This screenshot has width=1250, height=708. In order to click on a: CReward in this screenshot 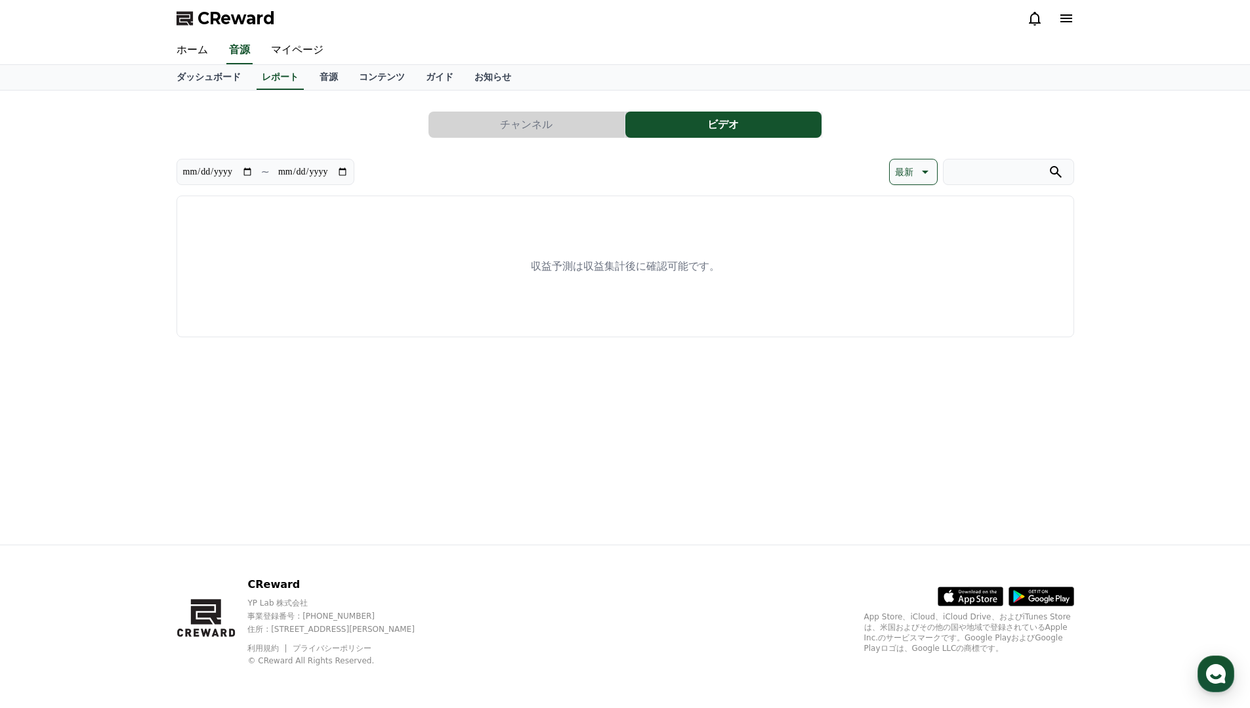, I will do `click(226, 18)`.